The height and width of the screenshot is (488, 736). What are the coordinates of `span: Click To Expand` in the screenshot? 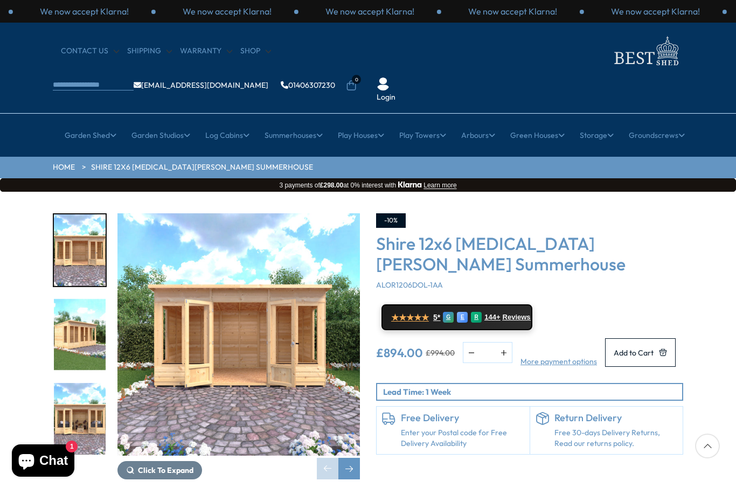 It's located at (165, 470).